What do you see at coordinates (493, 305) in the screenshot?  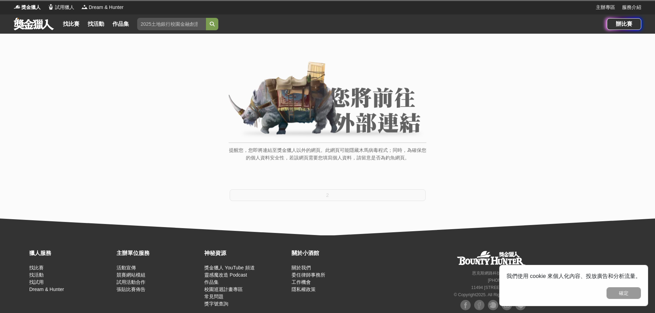 I see `img: Plurk` at bounding box center [493, 305].